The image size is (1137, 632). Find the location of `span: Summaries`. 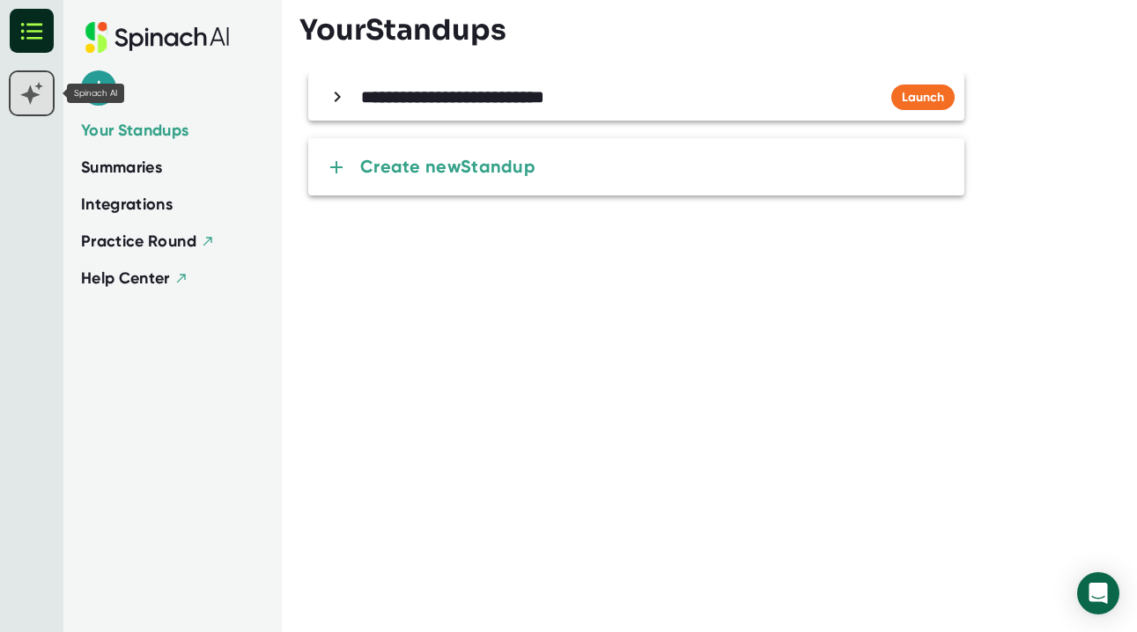

span: Summaries is located at coordinates (122, 167).